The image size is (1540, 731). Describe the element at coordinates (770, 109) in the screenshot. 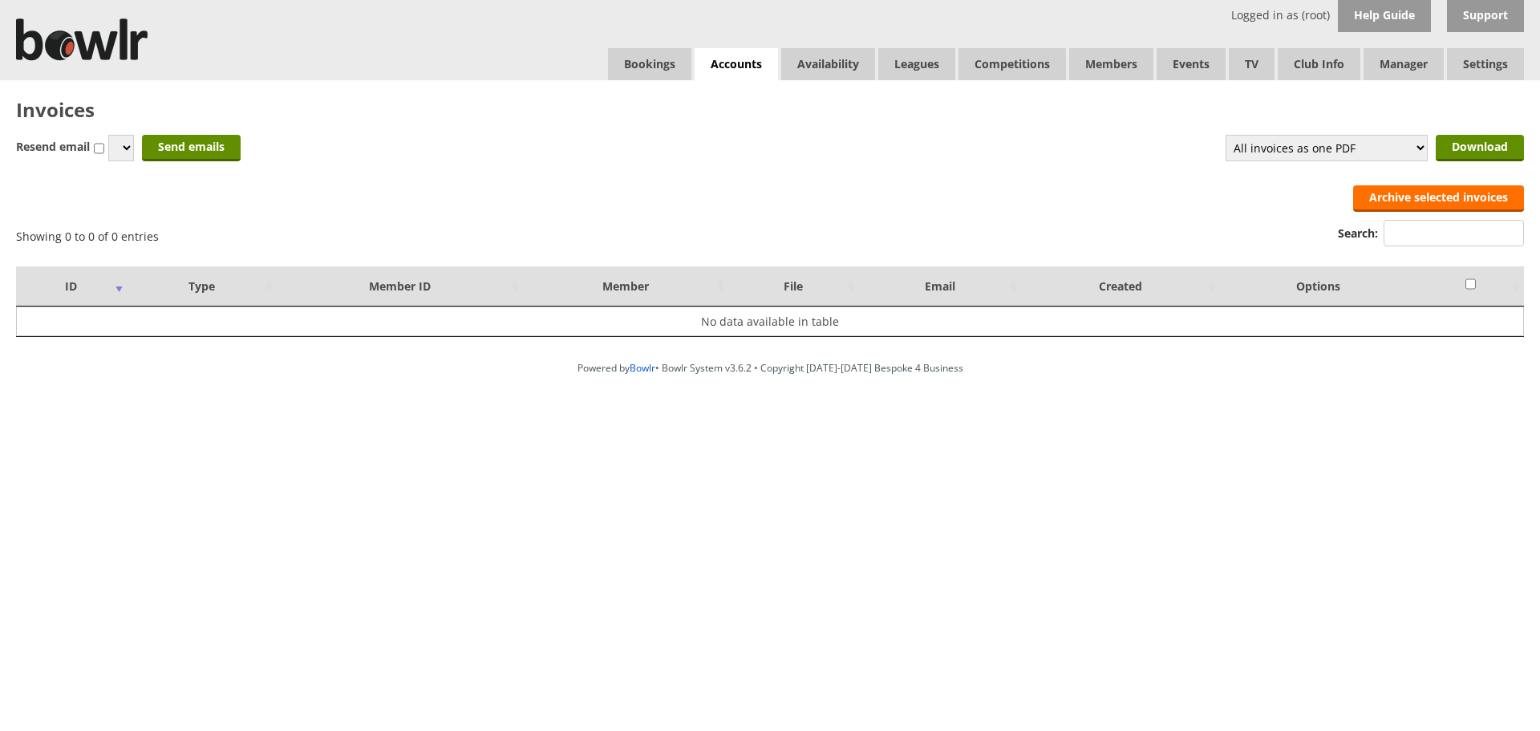

I see `h1: Invoices` at that location.